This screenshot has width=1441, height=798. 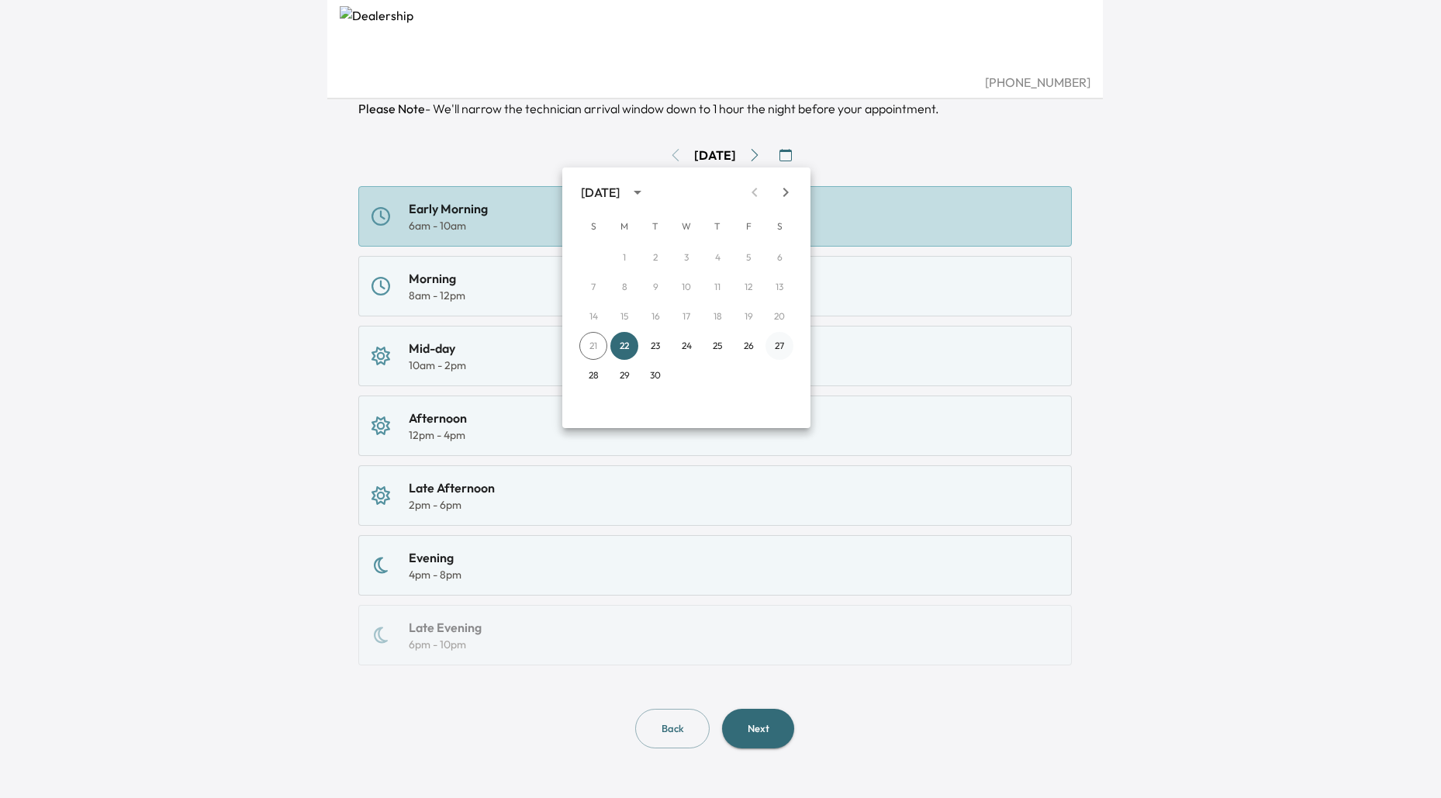 What do you see at coordinates (656, 375) in the screenshot?
I see `button: 30` at bounding box center [656, 375].